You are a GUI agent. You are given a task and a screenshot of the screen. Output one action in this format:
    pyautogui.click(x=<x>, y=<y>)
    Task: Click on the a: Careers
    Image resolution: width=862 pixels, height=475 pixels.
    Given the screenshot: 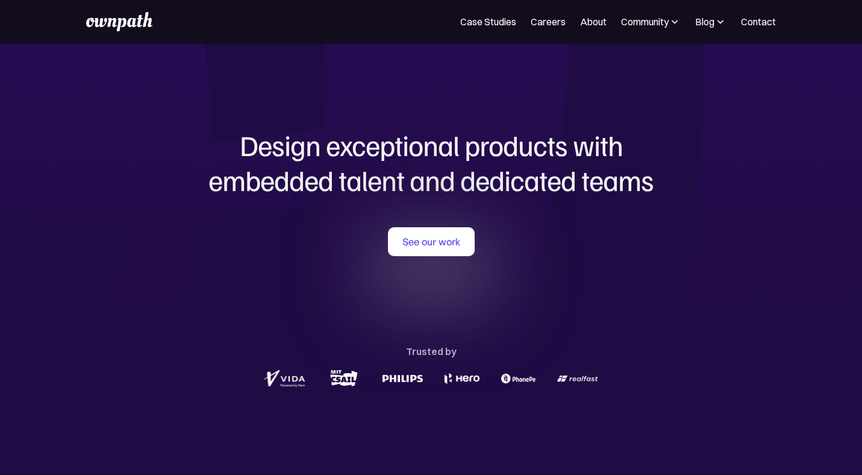 What is the action you would take?
    pyautogui.click(x=548, y=22)
    